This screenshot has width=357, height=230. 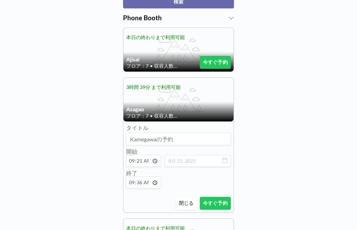 I want to click on h4: Asagao, so click(x=179, y=109).